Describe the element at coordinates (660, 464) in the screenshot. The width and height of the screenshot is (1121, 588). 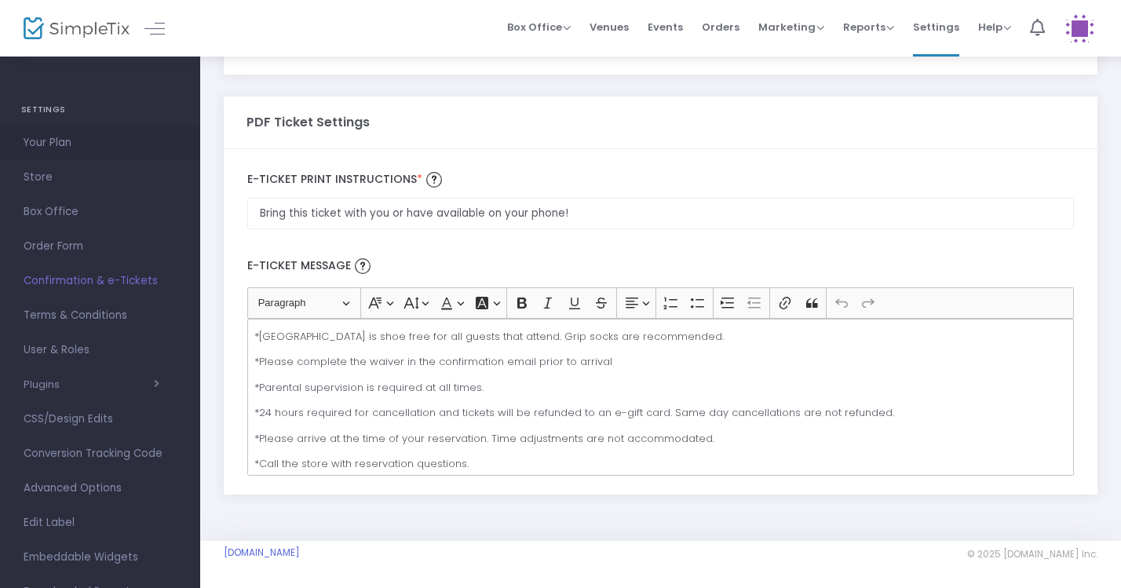
I see `p: *Call the store with reservation questions.` at that location.